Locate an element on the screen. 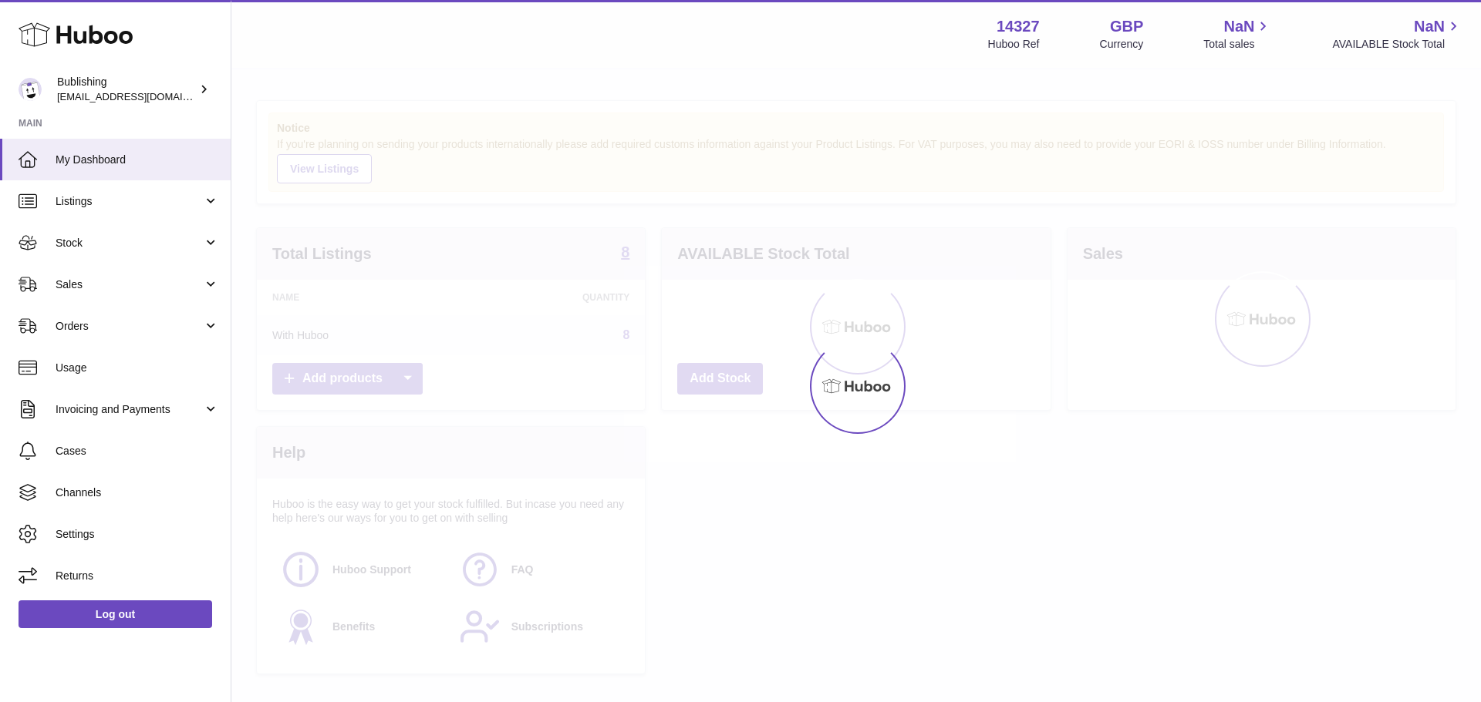 This screenshot has height=702, width=1481. a: NaN Total sales is located at coordinates (1237, 34).